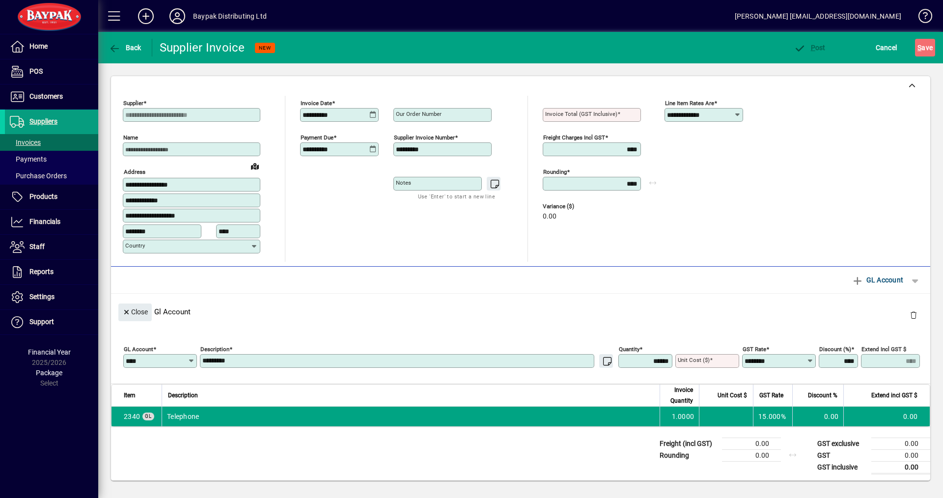 This screenshot has width=943, height=498. What do you see at coordinates (135, 312) in the screenshot?
I see `app-page-header-button: Close` at bounding box center [135, 312].